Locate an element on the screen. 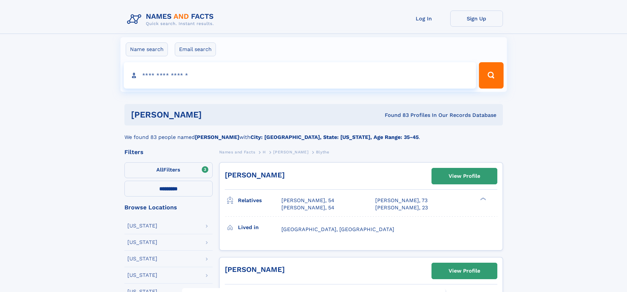  div: Found 83 Profiles In Our Records Database is located at coordinates (395, 115).